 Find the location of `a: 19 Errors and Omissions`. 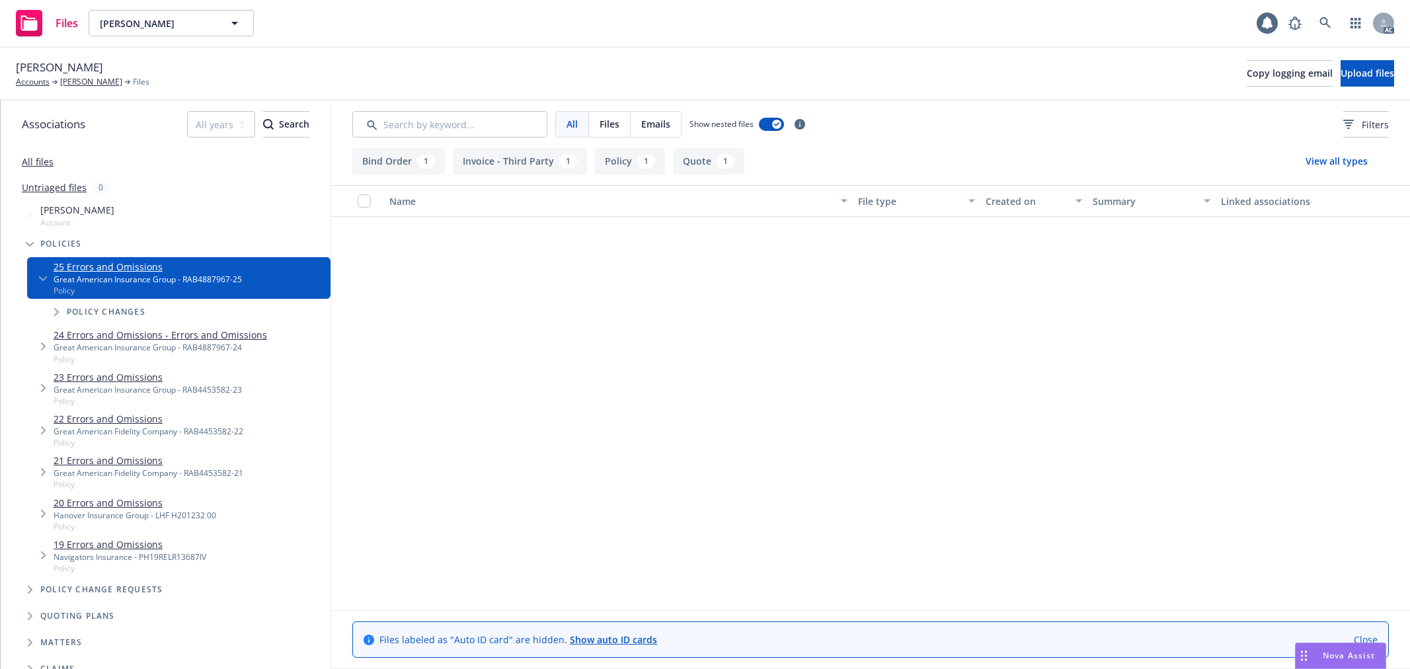

a: 19 Errors and Omissions is located at coordinates (130, 544).